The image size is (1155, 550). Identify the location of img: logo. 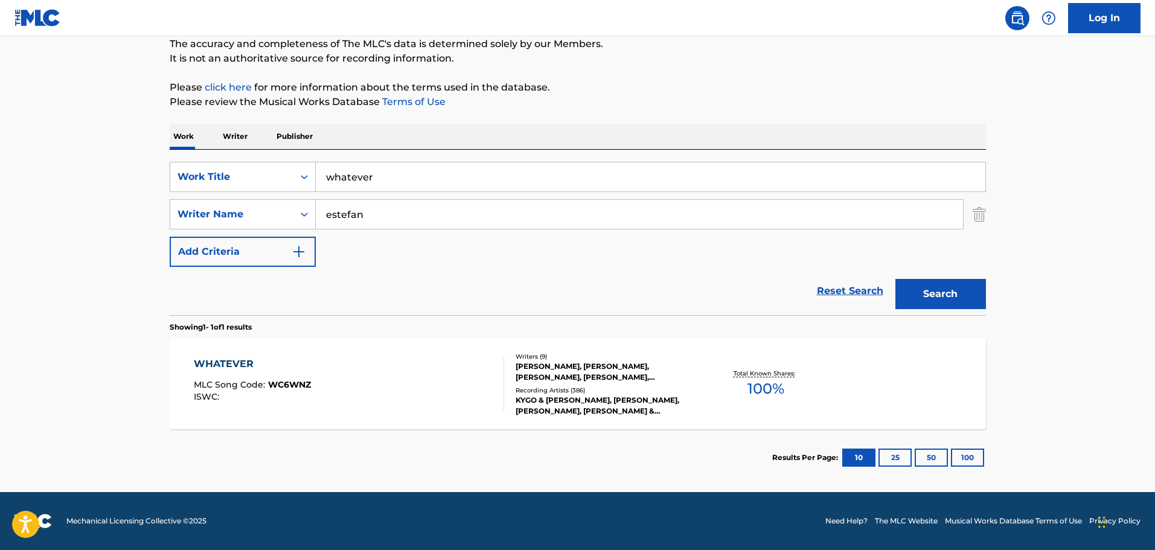
(33, 521).